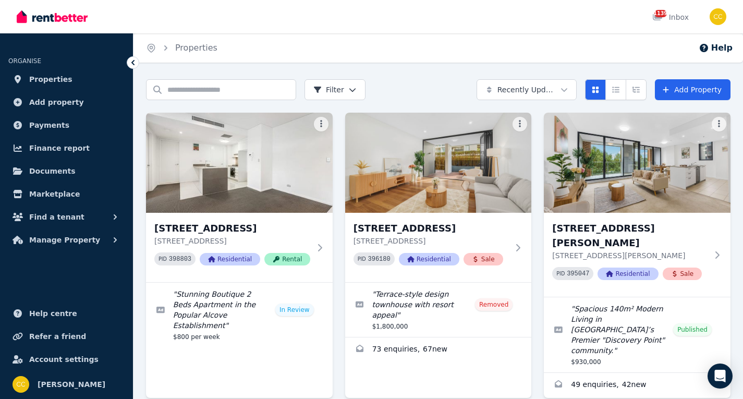  What do you see at coordinates (66, 125) in the screenshot?
I see `a: Payments` at bounding box center [66, 125].